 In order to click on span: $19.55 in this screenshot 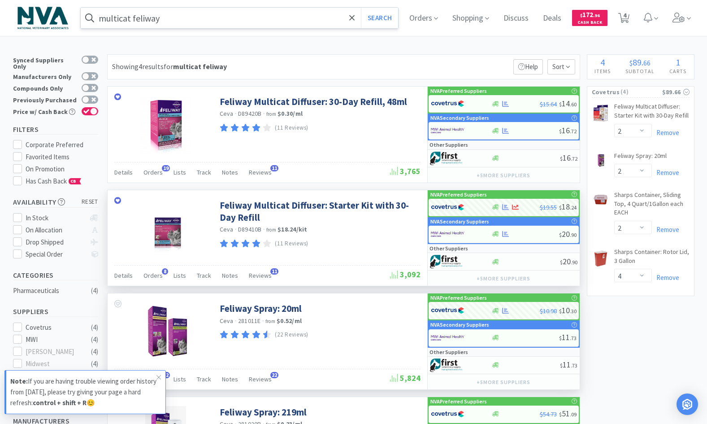, I will do `click(548, 207)`.